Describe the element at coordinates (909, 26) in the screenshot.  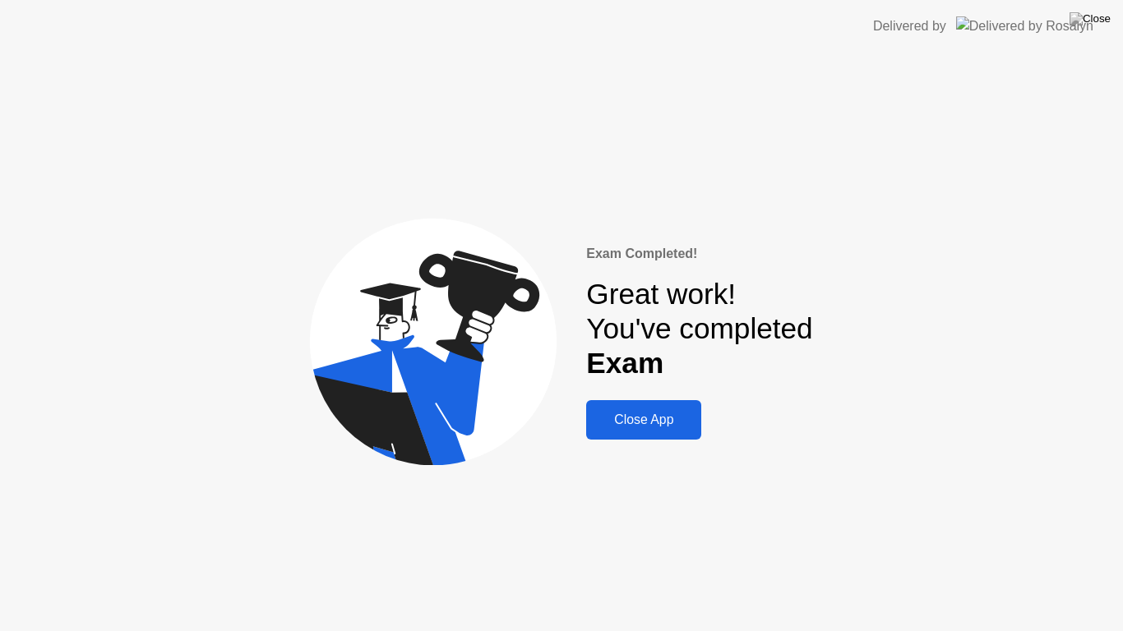
I see `div: Delivered by` at that location.